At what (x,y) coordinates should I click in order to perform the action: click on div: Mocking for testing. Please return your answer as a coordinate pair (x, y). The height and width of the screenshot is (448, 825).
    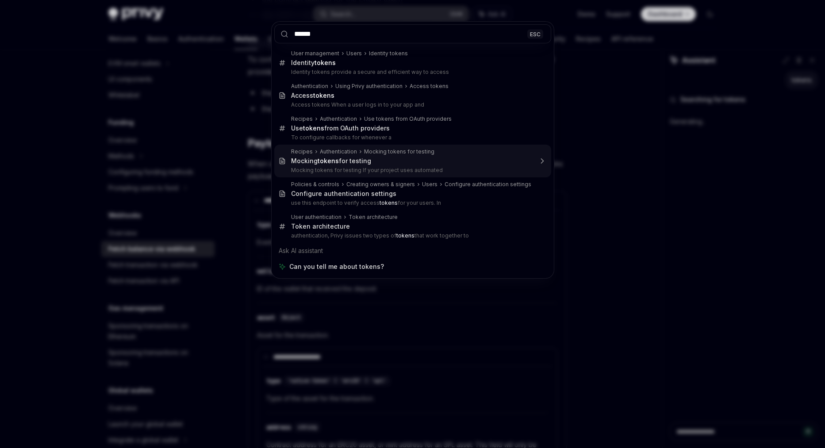
    Looking at the image, I should click on (331, 161).